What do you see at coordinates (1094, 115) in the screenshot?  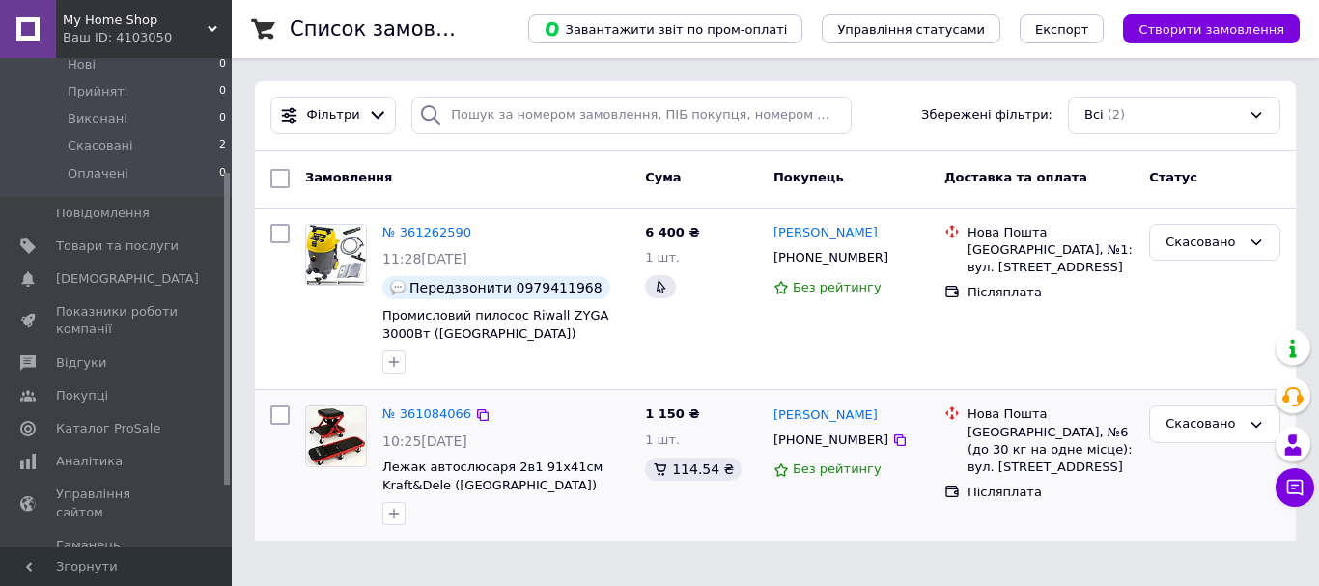 I see `span: Всі` at bounding box center [1094, 115].